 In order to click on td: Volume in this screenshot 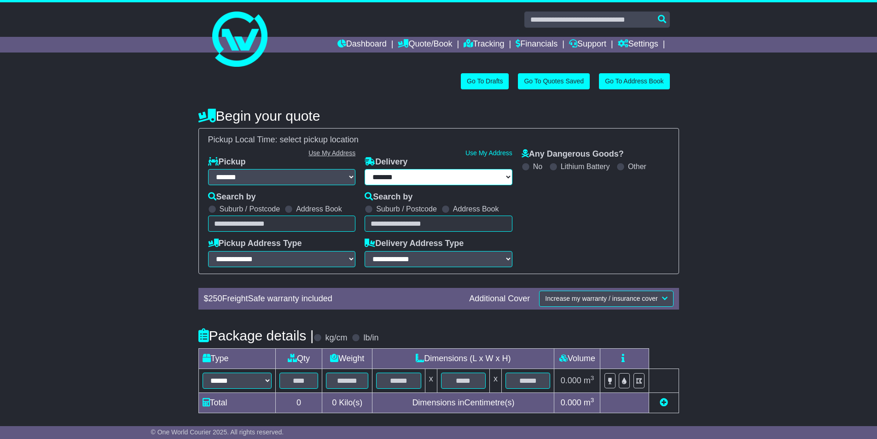, I will do `click(577, 358)`.